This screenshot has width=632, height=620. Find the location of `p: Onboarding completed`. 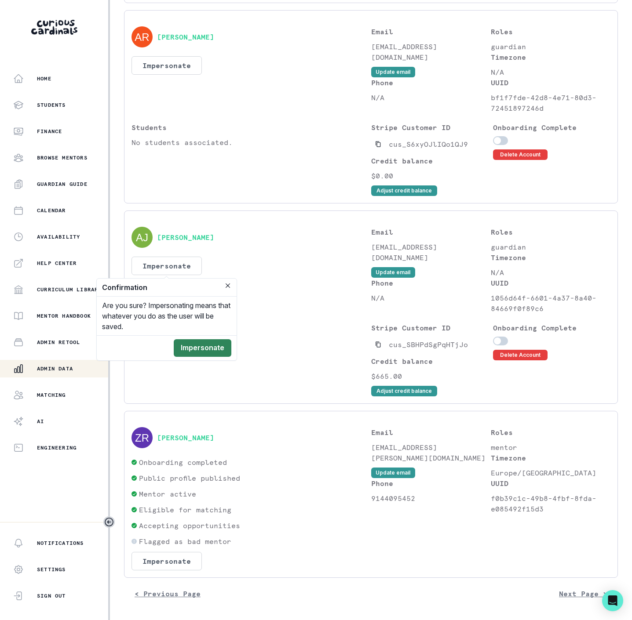

p: Onboarding completed is located at coordinates (183, 462).